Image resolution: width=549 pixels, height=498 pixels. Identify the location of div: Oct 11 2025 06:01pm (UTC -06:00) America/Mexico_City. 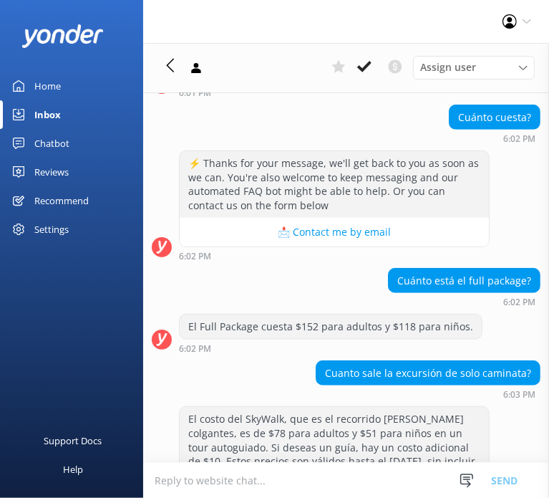
(334, 92).